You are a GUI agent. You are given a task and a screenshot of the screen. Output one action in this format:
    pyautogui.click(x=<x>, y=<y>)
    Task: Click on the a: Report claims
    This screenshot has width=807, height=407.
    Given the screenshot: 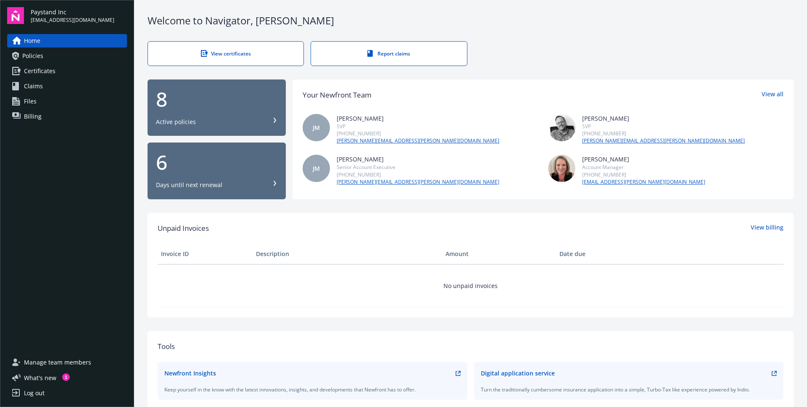 What is the action you would take?
    pyautogui.click(x=389, y=53)
    